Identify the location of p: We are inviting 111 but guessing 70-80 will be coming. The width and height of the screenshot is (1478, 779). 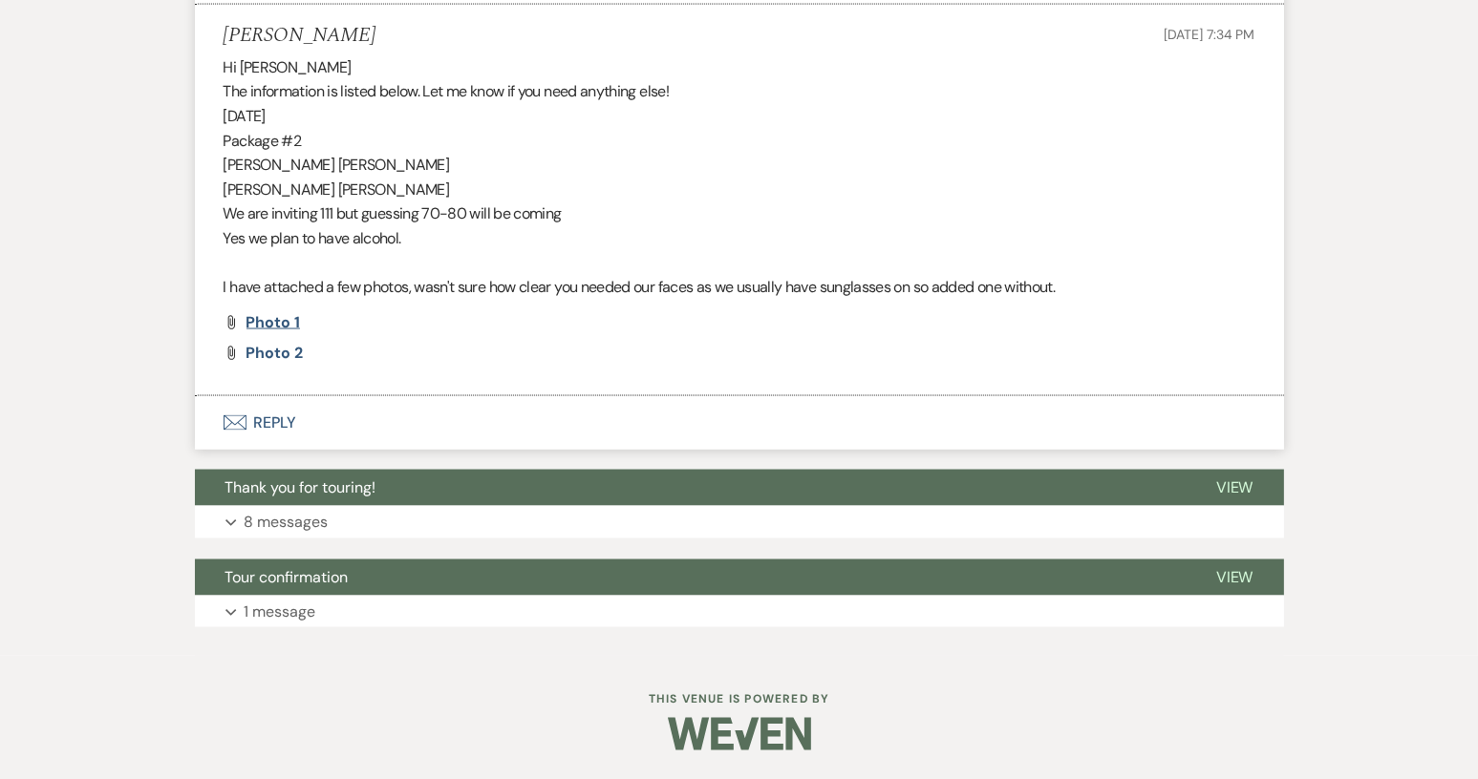
(739, 214).